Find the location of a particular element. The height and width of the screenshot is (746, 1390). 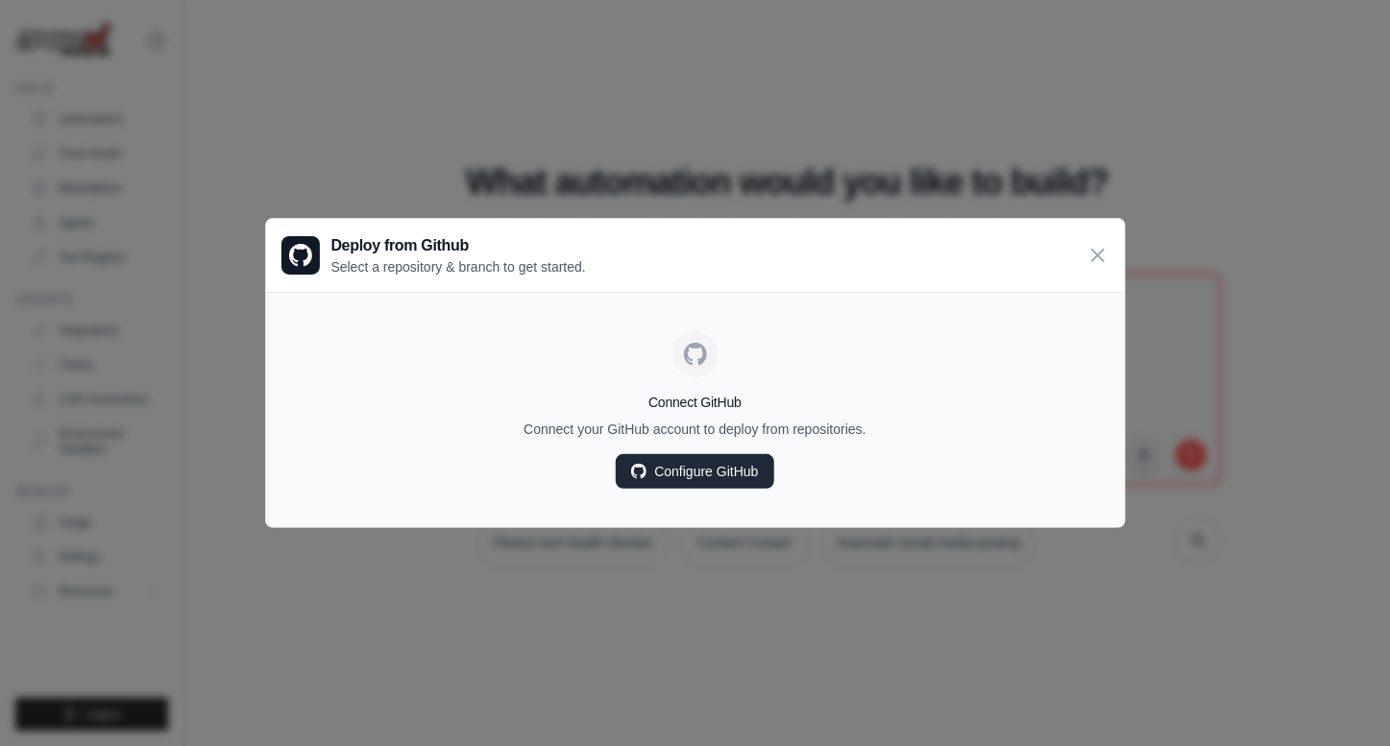

div: Chat Widget is located at coordinates (1342, 700).